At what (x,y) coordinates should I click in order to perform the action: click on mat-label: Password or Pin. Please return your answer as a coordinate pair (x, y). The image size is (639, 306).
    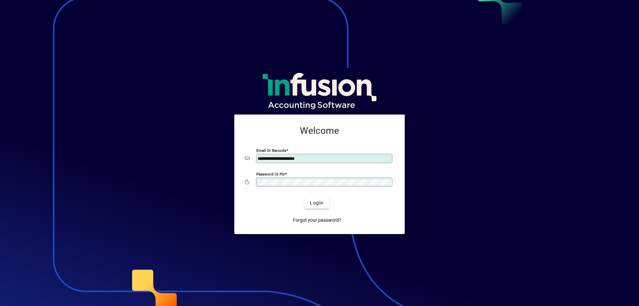
    Looking at the image, I should click on (271, 174).